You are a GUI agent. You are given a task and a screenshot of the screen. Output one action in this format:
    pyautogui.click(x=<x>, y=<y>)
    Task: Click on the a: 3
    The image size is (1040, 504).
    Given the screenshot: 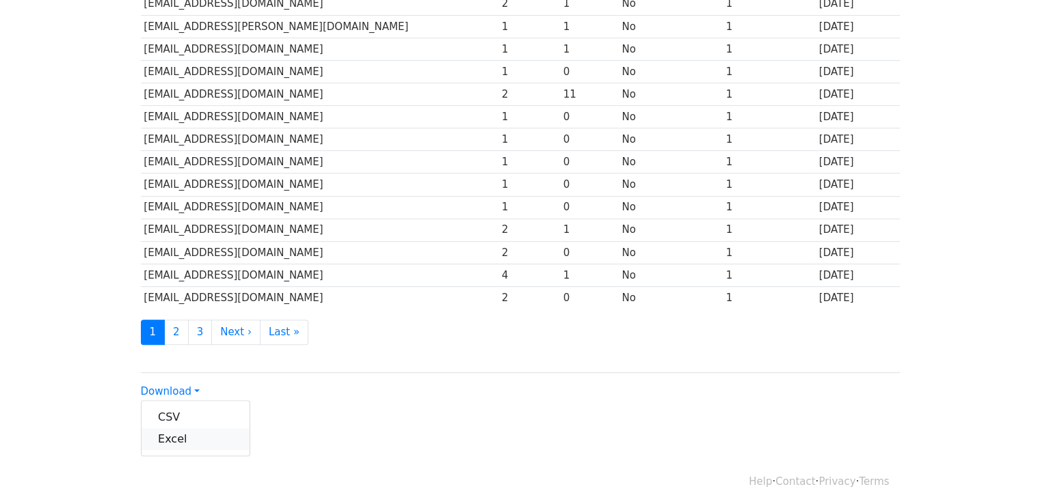 What is the action you would take?
    pyautogui.click(x=200, y=332)
    